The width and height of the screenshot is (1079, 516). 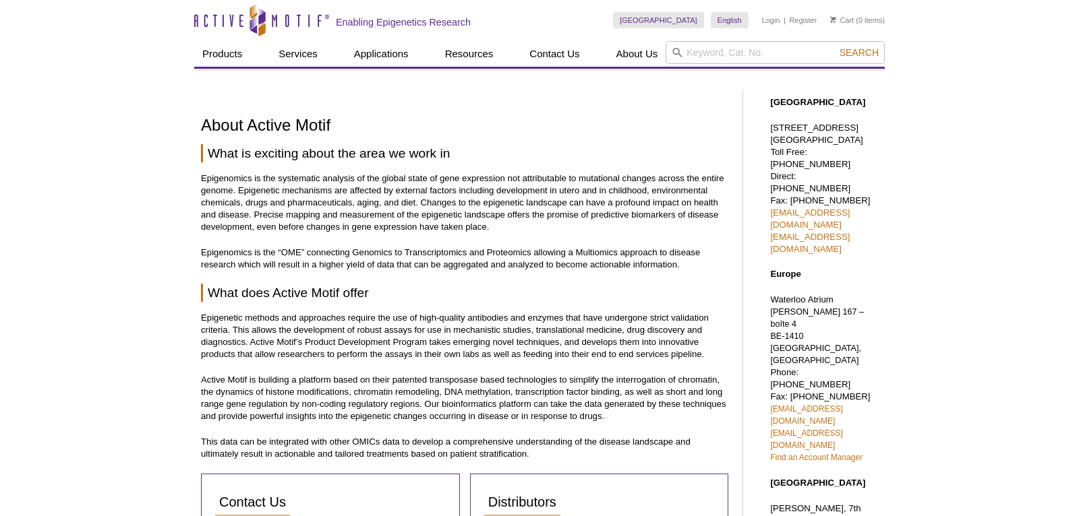 What do you see at coordinates (381, 54) in the screenshot?
I see `a: Applications` at bounding box center [381, 54].